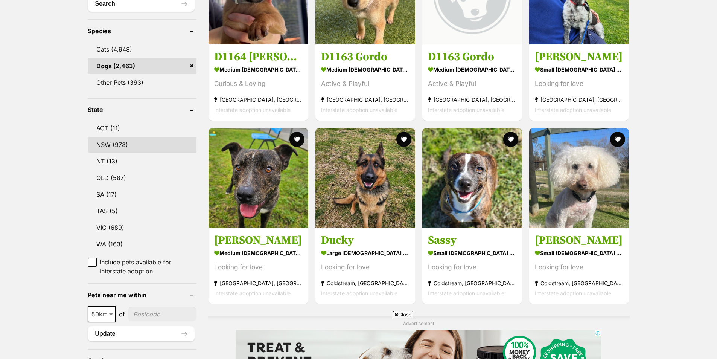 This screenshot has width=717, height=359. What do you see at coordinates (142, 49) in the screenshot?
I see `a: Cats (4,948)` at bounding box center [142, 49].